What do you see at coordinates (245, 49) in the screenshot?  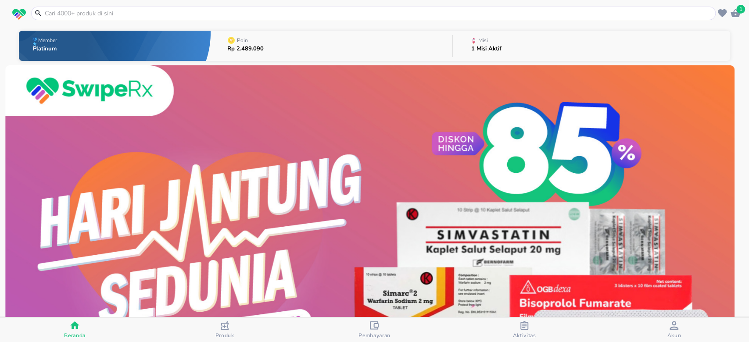 I see `p: Rp 2.489.090` at bounding box center [245, 49].